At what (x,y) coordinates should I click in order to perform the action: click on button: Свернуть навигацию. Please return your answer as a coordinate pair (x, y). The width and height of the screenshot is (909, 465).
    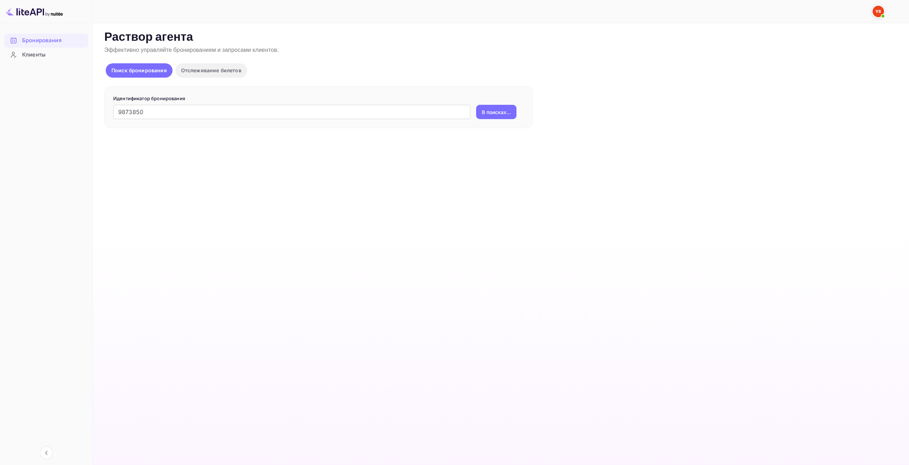
    Looking at the image, I should click on (46, 452).